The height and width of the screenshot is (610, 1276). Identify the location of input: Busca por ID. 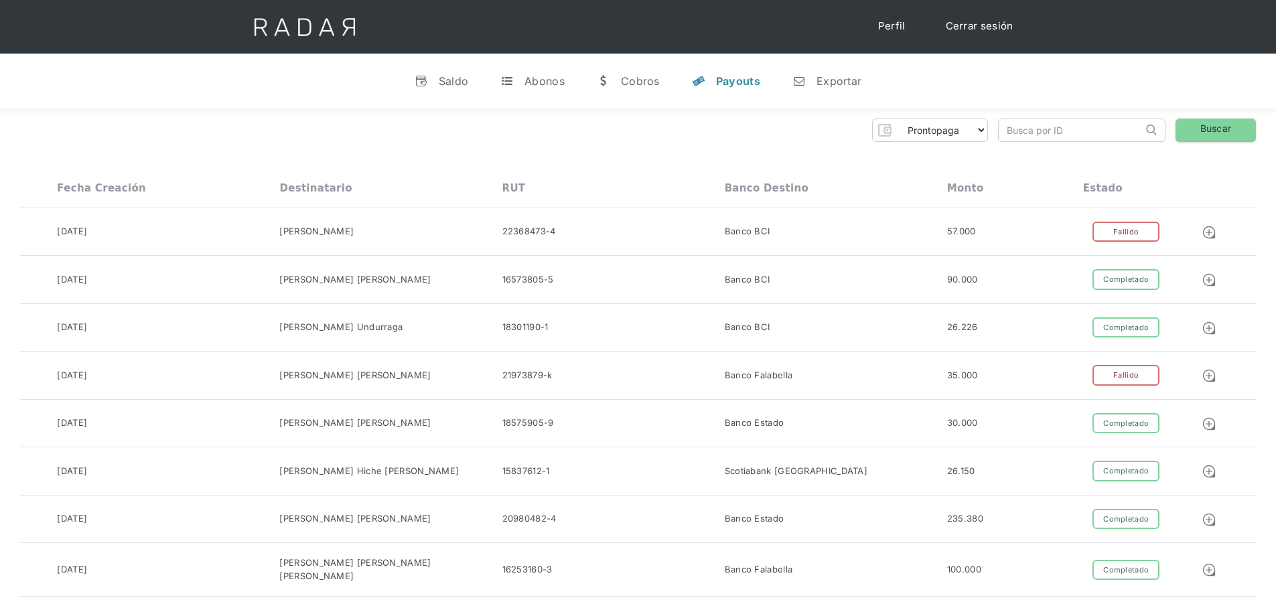
(1070, 130).